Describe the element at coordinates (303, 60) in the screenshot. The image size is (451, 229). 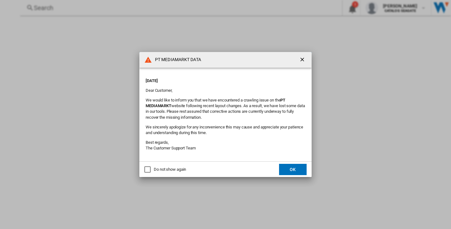
I see `ng-md-icon: getI18NText('BUTTONS.CLOSE_DIALOG')` at that location.